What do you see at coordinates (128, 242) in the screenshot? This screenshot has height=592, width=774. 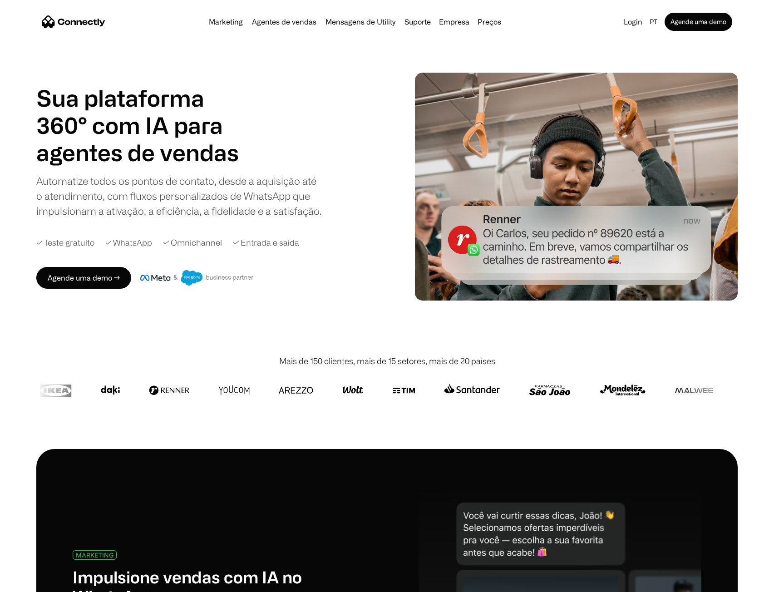 I see `div: ✓ WhatsApp` at bounding box center [128, 242].